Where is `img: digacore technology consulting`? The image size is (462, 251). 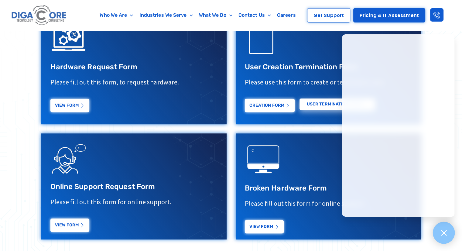 img: digacore technology consulting is located at coordinates (263, 159).